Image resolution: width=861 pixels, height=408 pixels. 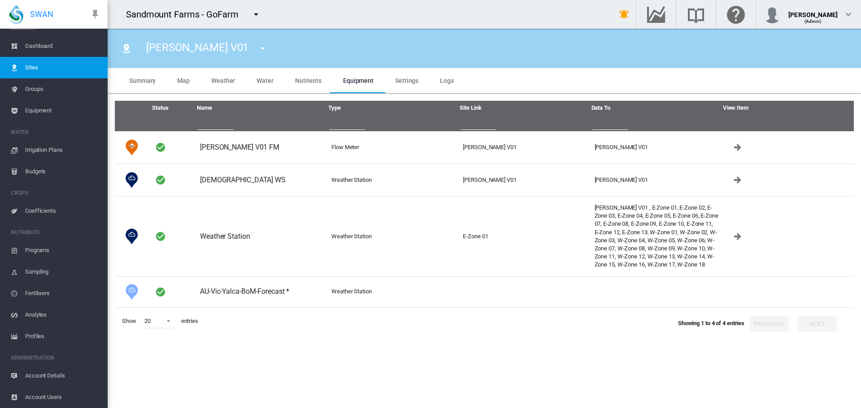 What do you see at coordinates (735, 108) in the screenshot?
I see `a: View Item` at bounding box center [735, 108].